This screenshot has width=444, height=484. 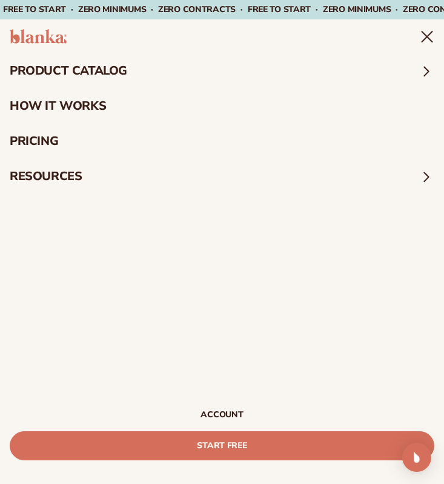 What do you see at coordinates (38, 36) in the screenshot?
I see `a: logo` at bounding box center [38, 36].